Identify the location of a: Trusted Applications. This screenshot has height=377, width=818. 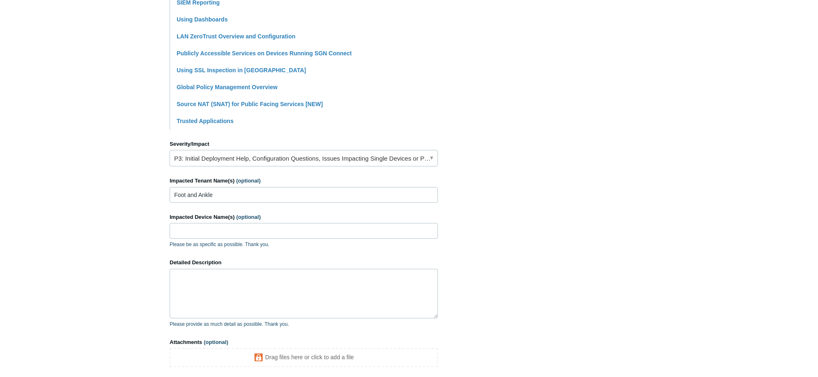
(205, 121).